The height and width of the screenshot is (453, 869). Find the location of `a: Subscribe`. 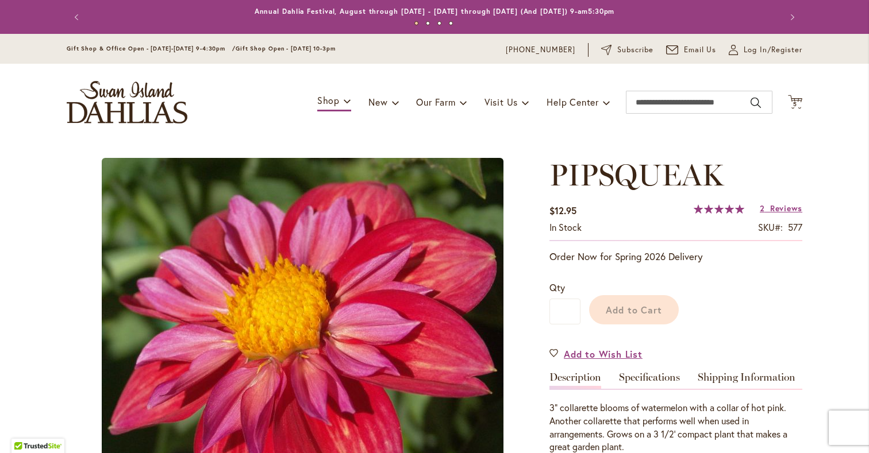

a: Subscribe is located at coordinates (627, 50).